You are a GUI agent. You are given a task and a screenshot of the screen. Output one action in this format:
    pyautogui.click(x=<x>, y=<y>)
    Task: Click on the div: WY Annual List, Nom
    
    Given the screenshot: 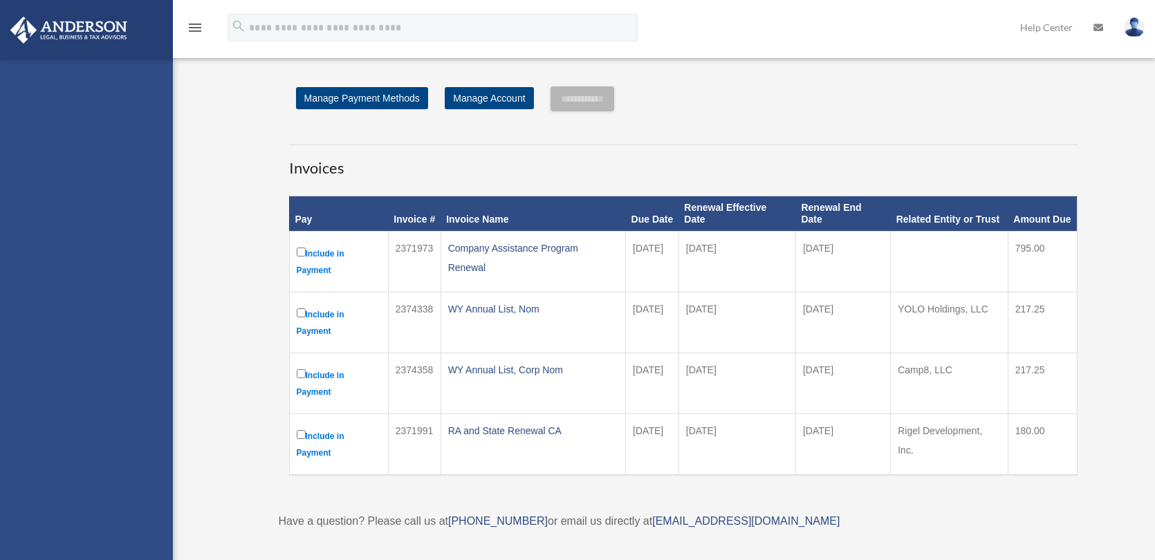 What is the action you would take?
    pyautogui.click(x=533, y=309)
    